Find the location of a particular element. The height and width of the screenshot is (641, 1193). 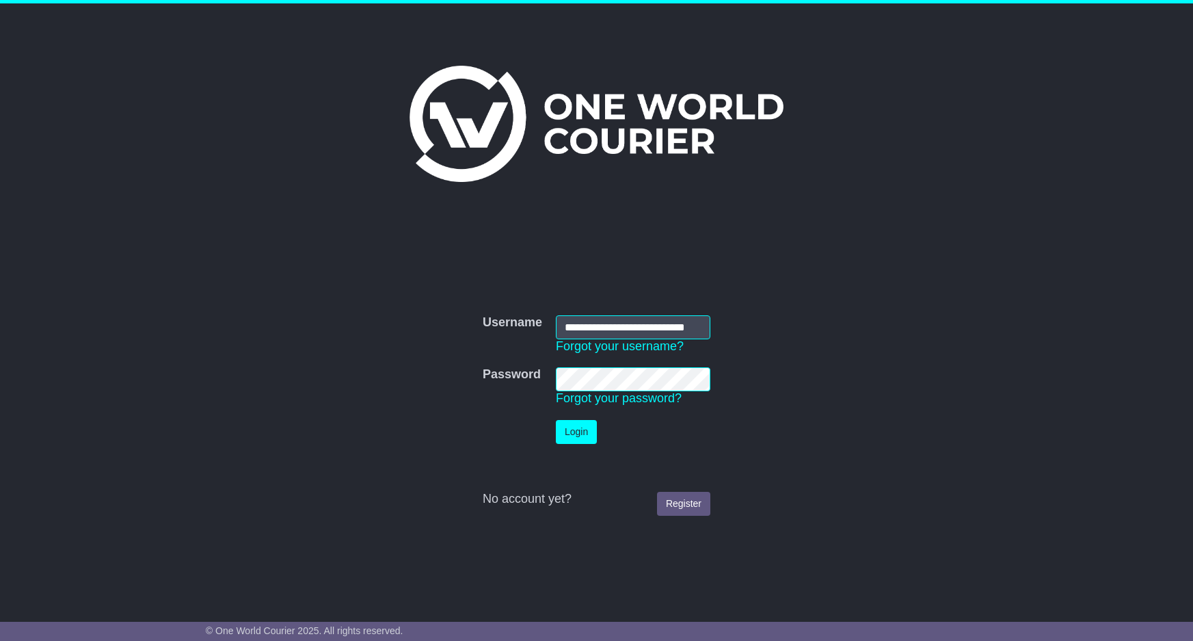

label: Password is located at coordinates (512, 375).